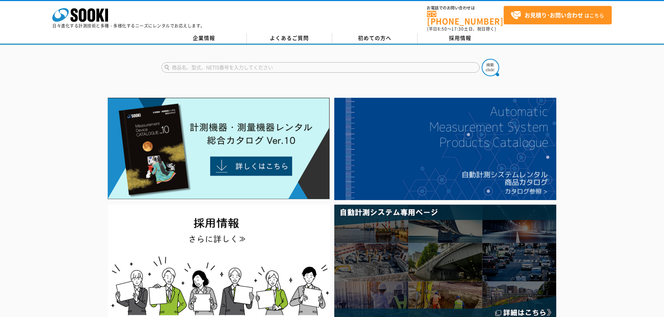 The image size is (664, 317). Describe the element at coordinates (289, 38) in the screenshot. I see `a: よくあるご質問` at that location.